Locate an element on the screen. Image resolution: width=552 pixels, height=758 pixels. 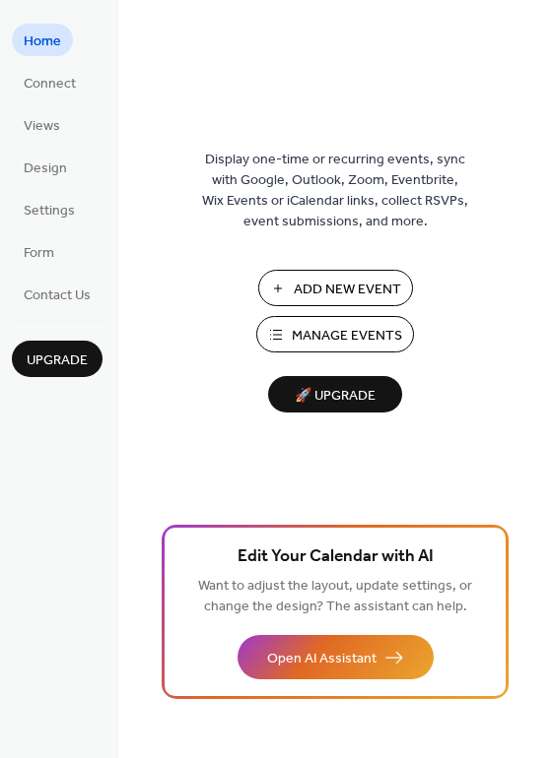
span: 🚀 Upgrade is located at coordinates (335, 396).